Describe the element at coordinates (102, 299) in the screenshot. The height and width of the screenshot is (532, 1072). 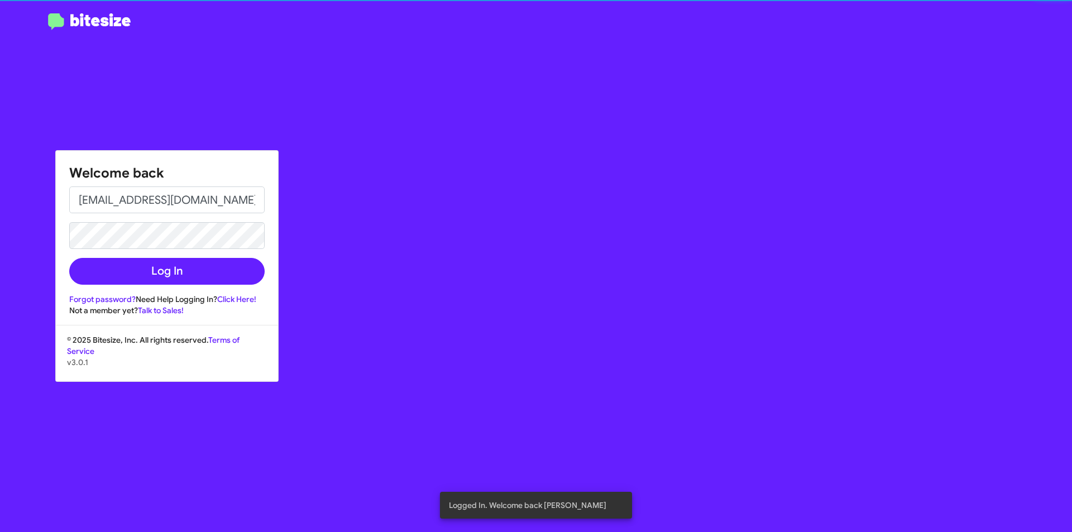
I see `a: Forgot password?` at that location.